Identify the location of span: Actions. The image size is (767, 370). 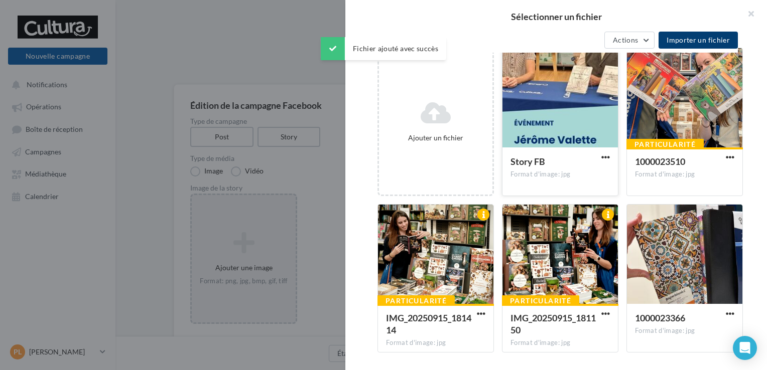
(625, 40).